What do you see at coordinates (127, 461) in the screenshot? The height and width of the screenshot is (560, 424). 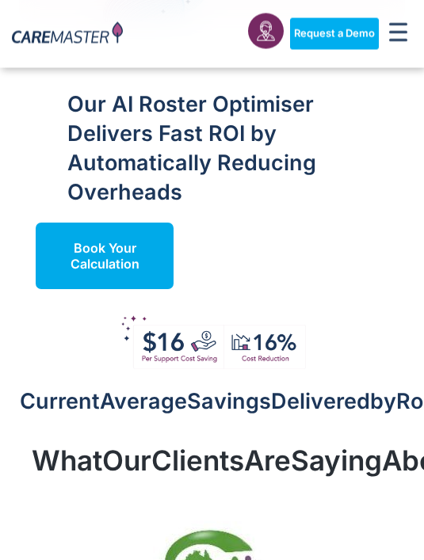 I see `span: Our` at bounding box center [127, 461].